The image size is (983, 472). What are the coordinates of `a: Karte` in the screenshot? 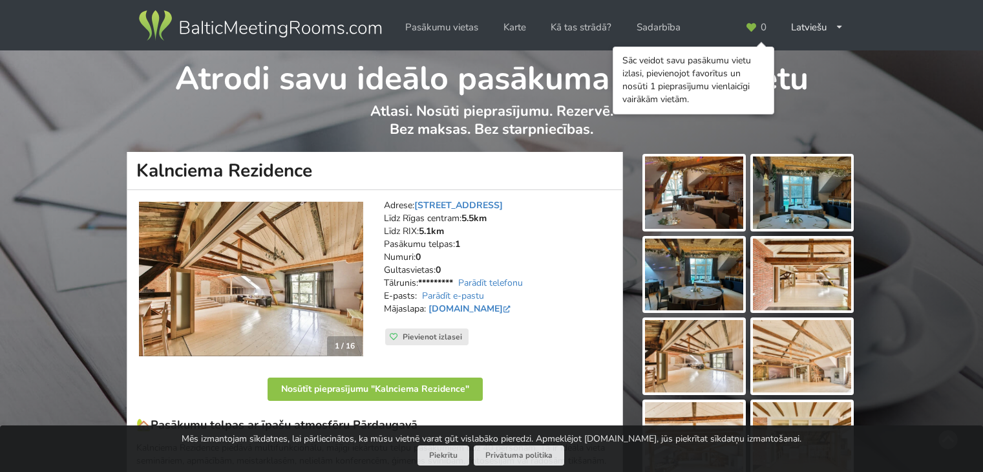 It's located at (515, 27).